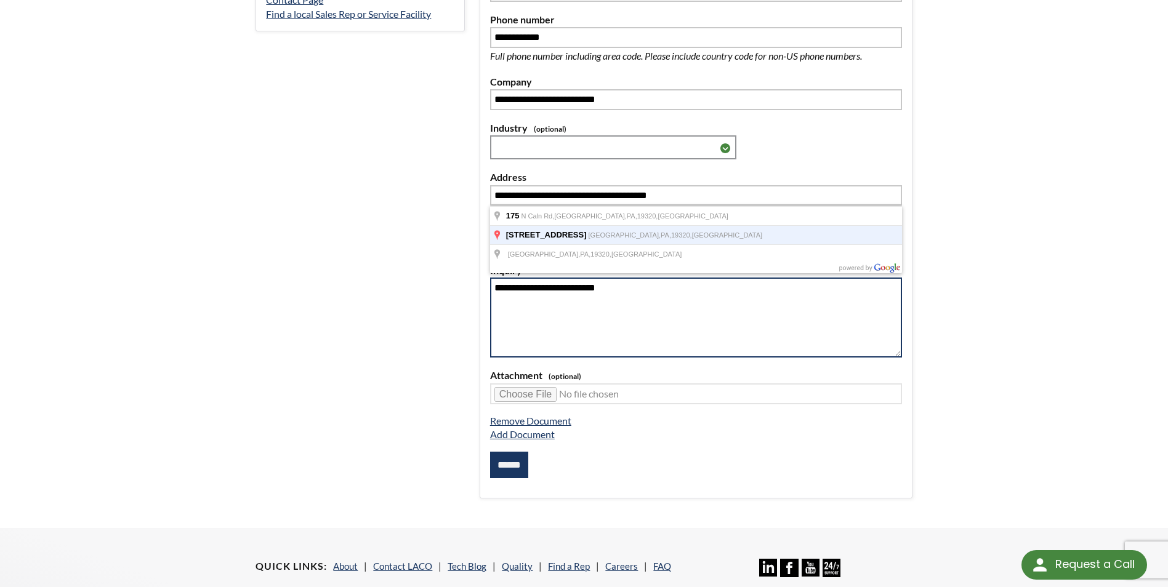 The width and height of the screenshot is (1168, 587). What do you see at coordinates (696, 177) in the screenshot?
I see `label: Address` at bounding box center [696, 177].